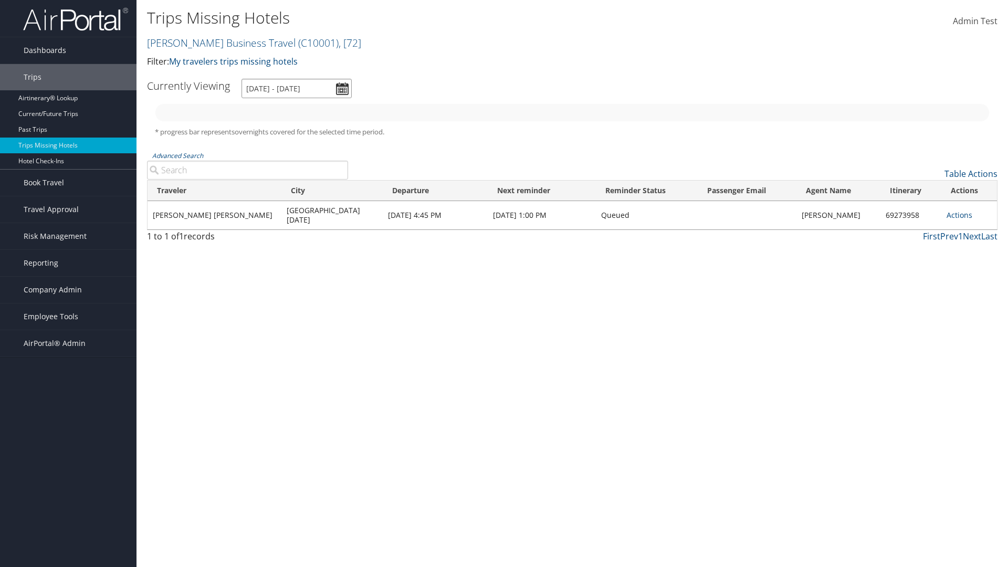  What do you see at coordinates (431, 62) in the screenshot?
I see `p: Filter:` at bounding box center [431, 62].